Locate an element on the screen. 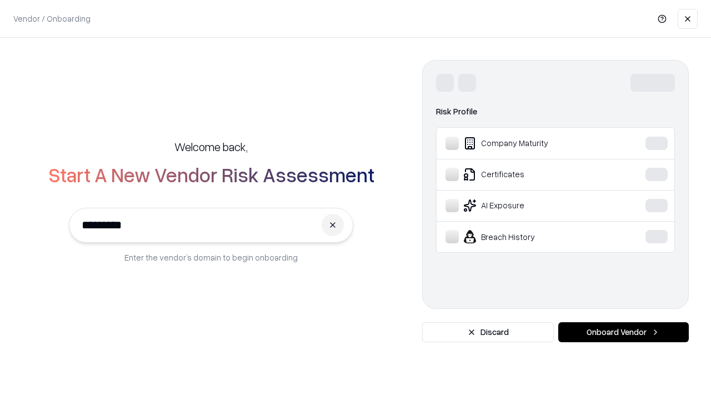  div: Breach History is located at coordinates (528, 237).